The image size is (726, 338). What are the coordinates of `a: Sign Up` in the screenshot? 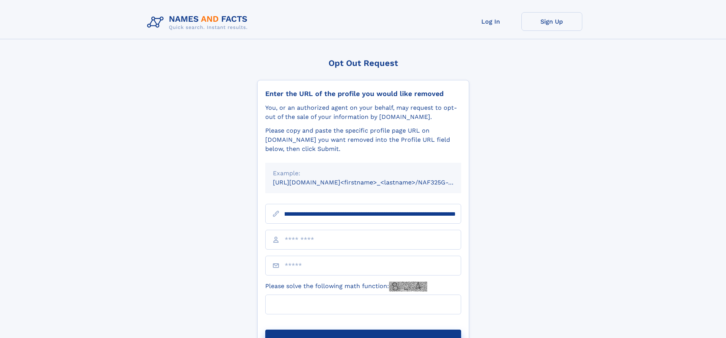 It's located at (551, 21).